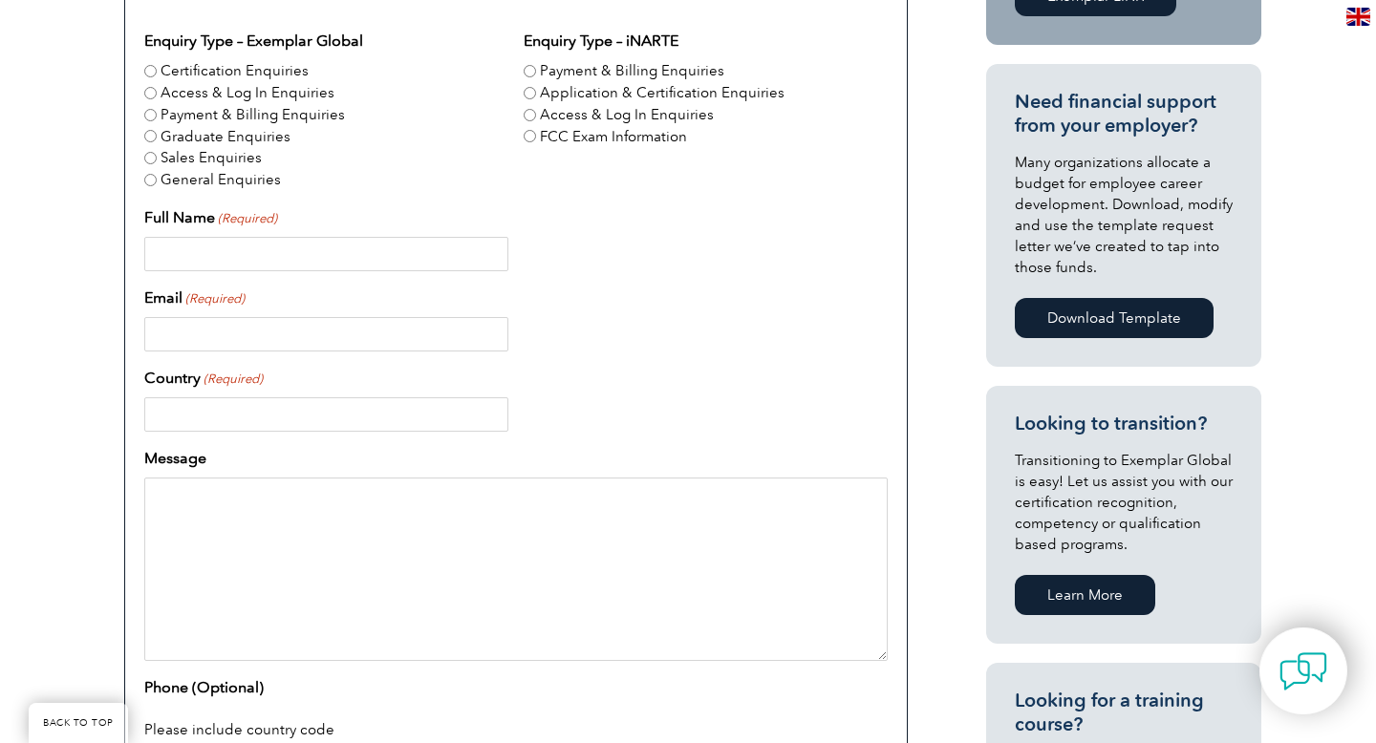 The image size is (1376, 743). Describe the element at coordinates (234, 71) in the screenshot. I see `label: Certification Enquiries` at that location.